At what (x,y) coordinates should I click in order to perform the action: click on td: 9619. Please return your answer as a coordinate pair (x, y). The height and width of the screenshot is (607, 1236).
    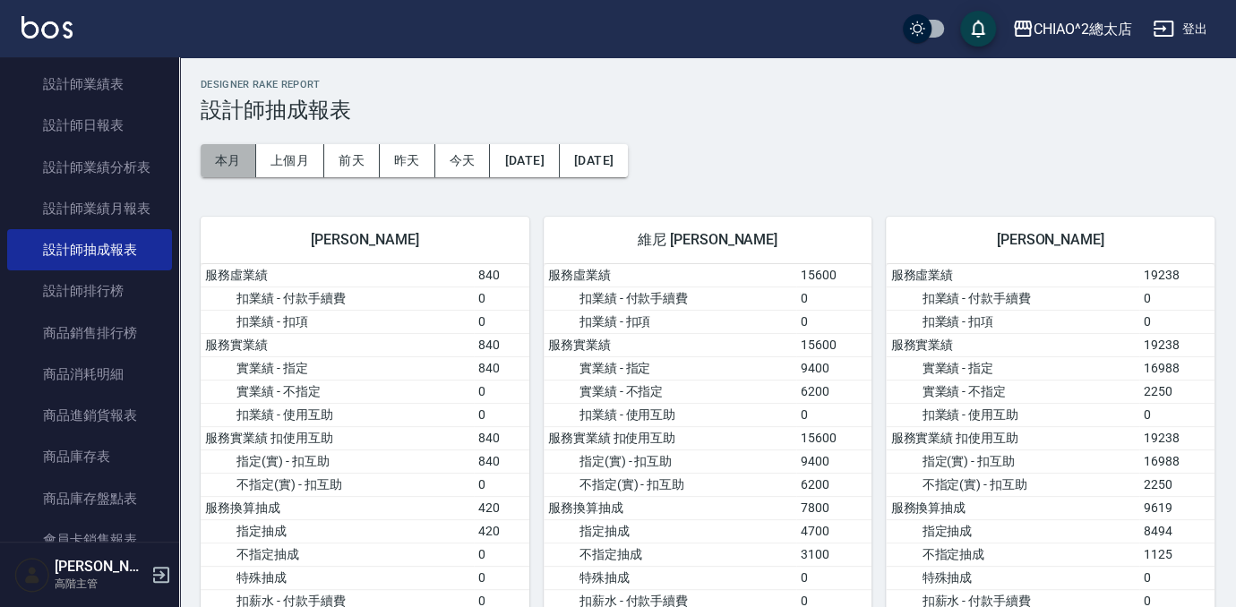
    Looking at the image, I should click on (1177, 508).